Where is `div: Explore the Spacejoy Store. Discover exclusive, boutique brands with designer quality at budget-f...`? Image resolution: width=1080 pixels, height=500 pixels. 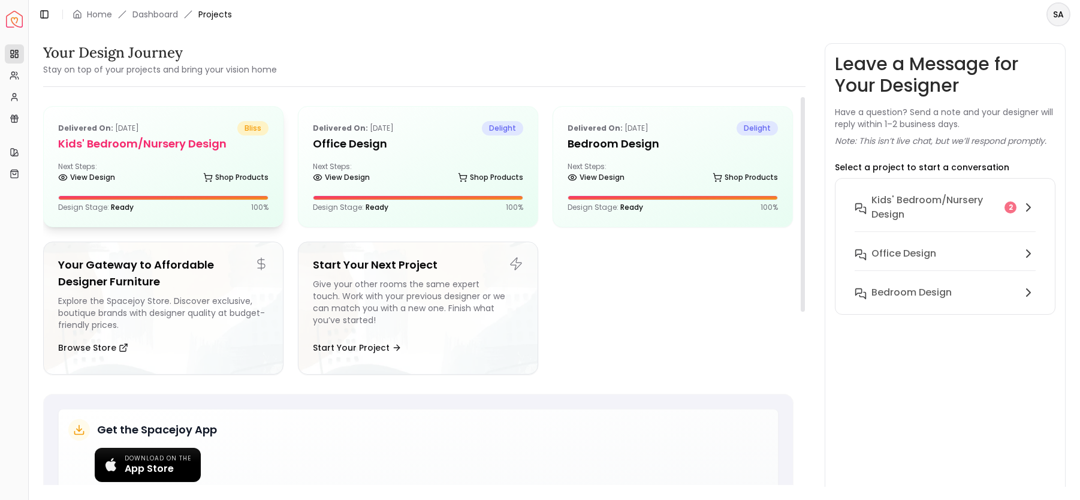 div: Explore the Spacejoy Store. Discover exclusive, boutique brands with designer quality at budget-f... is located at coordinates (163, 313).